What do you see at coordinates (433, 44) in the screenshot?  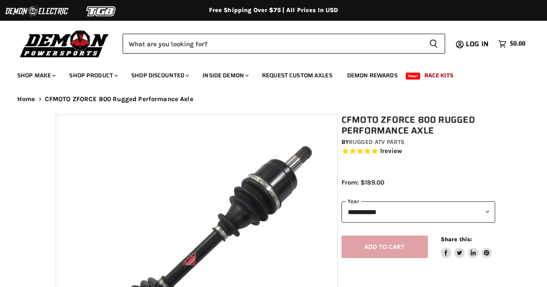 I see `button: Search` at bounding box center [433, 44].